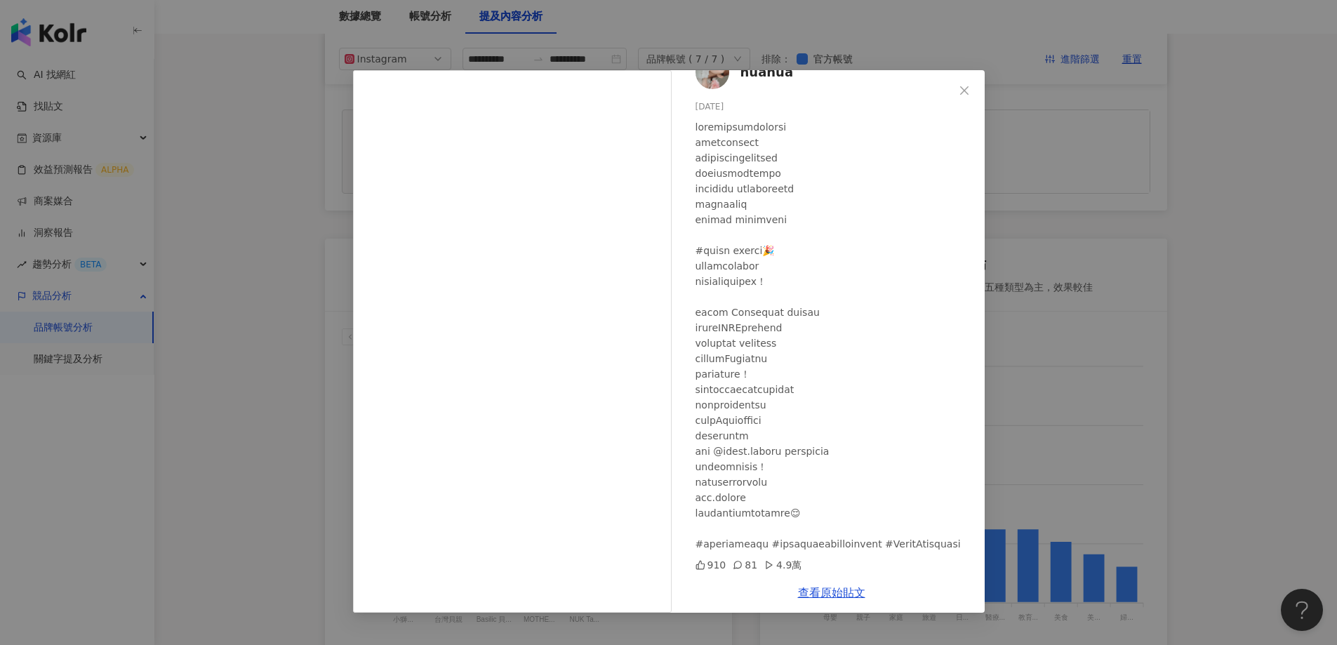 The width and height of the screenshot is (1337, 645). What do you see at coordinates (767, 72) in the screenshot?
I see `span: huahua` at bounding box center [767, 72].